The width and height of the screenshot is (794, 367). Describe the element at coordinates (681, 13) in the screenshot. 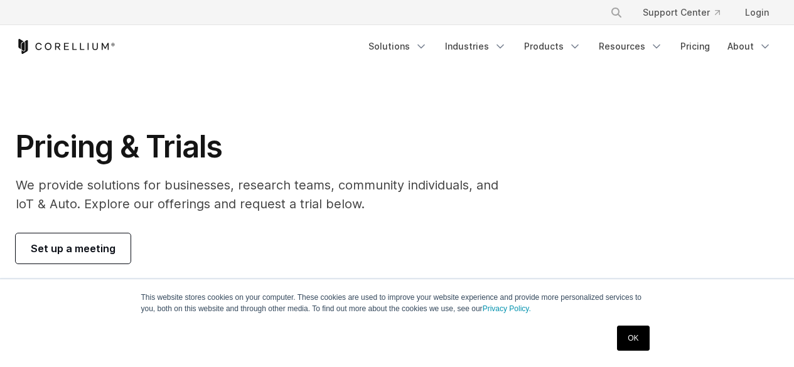

I see `a: Support Center` at that location.